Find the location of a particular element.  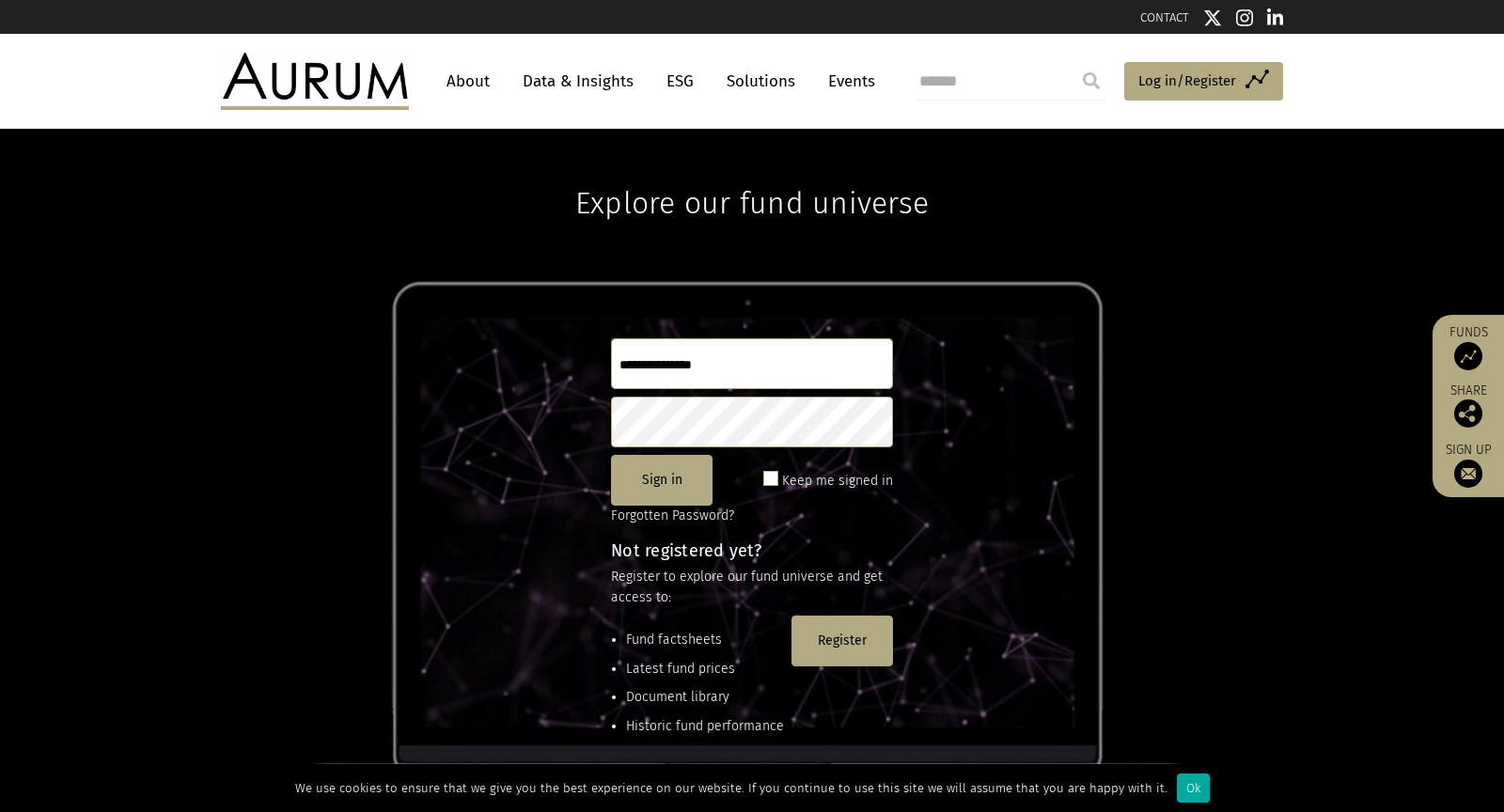

img: Access Funds is located at coordinates (1468, 356).